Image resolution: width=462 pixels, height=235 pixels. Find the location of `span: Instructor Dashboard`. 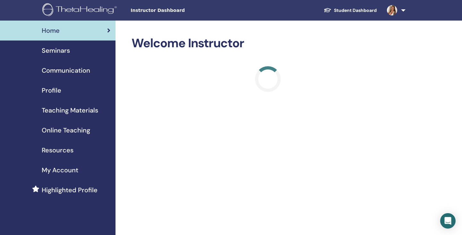

span: Instructor Dashboard is located at coordinates (179, 10).